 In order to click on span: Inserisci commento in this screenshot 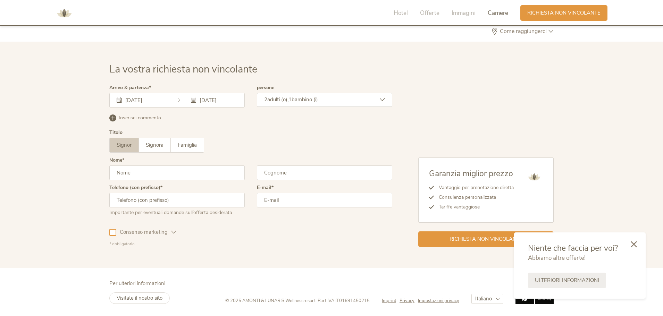, I will do `click(140, 118)`.